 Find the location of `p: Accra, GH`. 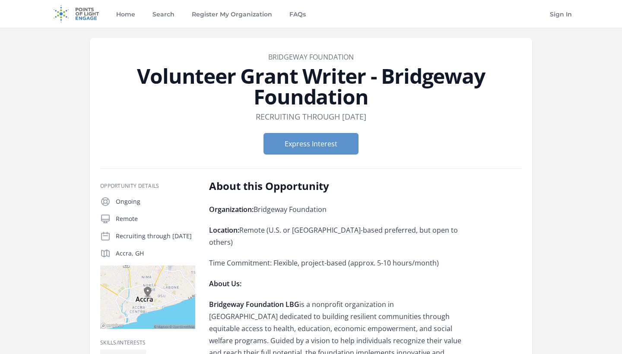

p: Accra, GH is located at coordinates (155, 253).